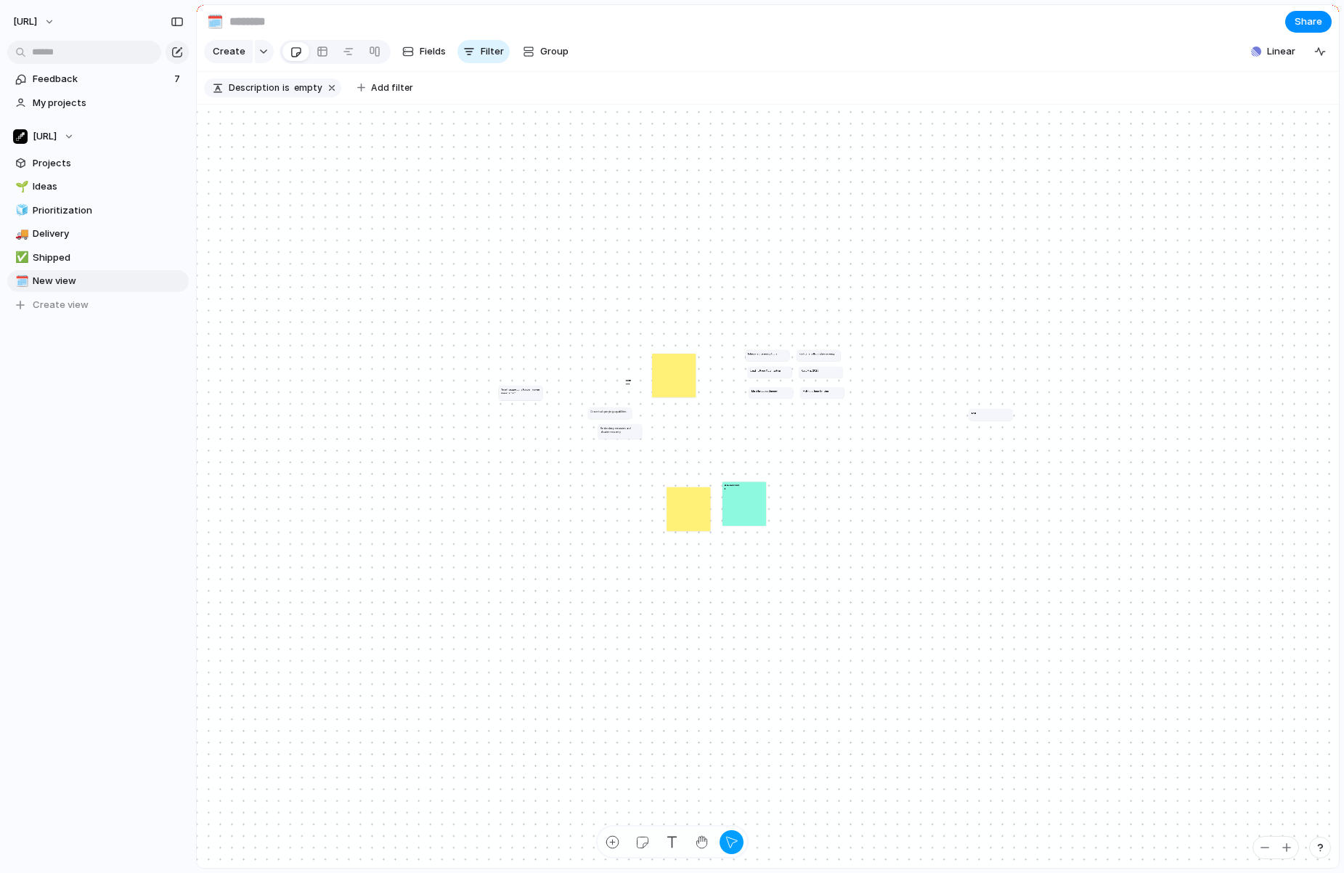 Image resolution: width=1344 pixels, height=873 pixels. I want to click on span: Shipped, so click(108, 258).